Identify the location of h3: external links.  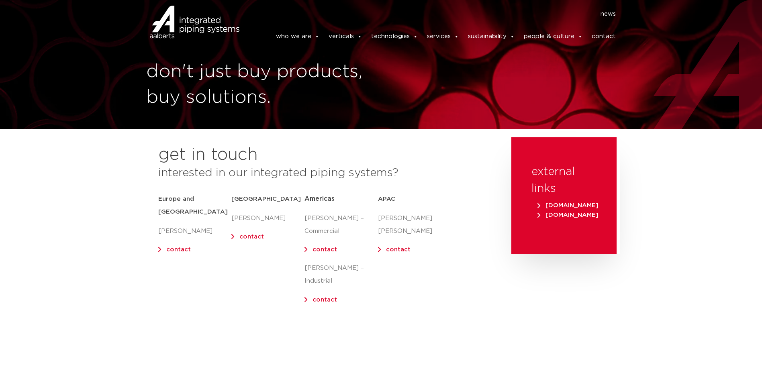
(564, 180).